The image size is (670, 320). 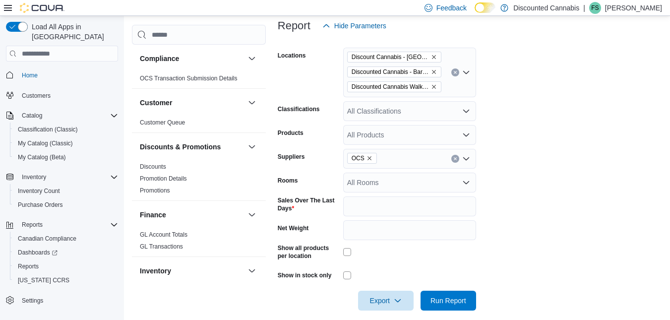 I want to click on a: Customer Queue, so click(x=162, y=123).